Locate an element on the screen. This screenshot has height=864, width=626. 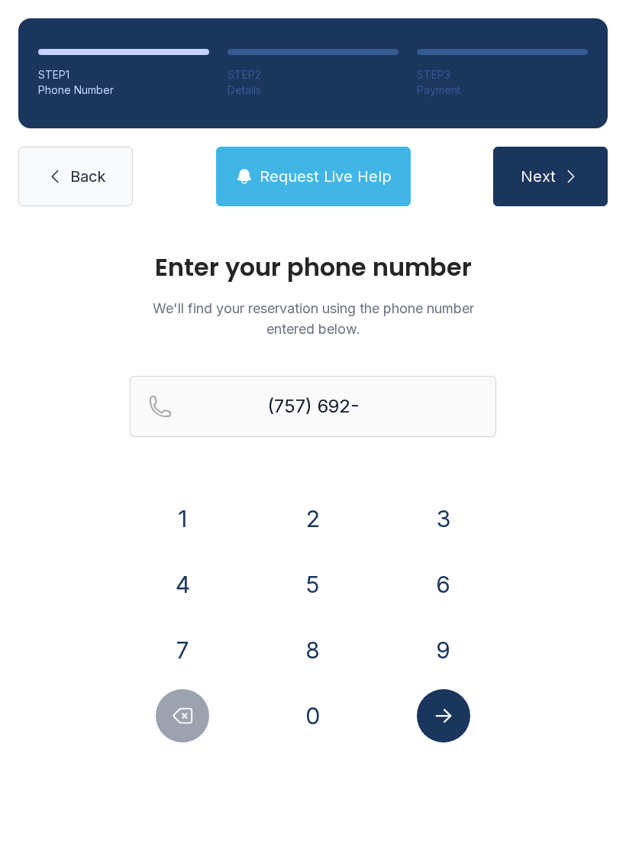
button: 8 is located at coordinates (313, 650).